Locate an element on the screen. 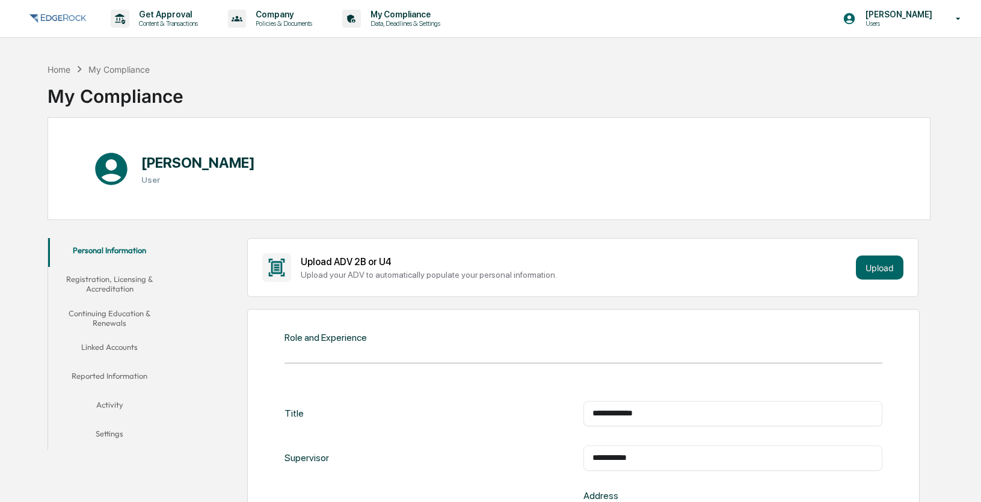 Image resolution: width=981 pixels, height=502 pixels. img: logo is located at coordinates (58, 19).